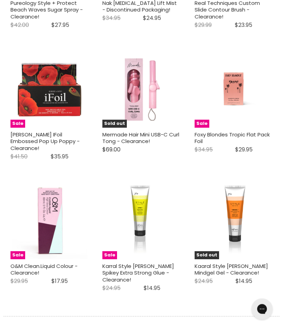  What do you see at coordinates (141, 220) in the screenshot?
I see `img: Karral Style Perfetto Spikey Extra Strong Glue - Clearance!` at bounding box center [141, 220].